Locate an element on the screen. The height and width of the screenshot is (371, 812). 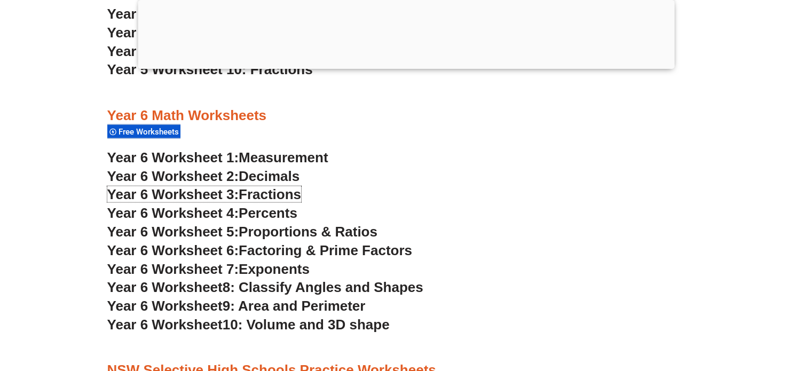
span: Year 6 Worksheet 3: is located at coordinates (173, 194).